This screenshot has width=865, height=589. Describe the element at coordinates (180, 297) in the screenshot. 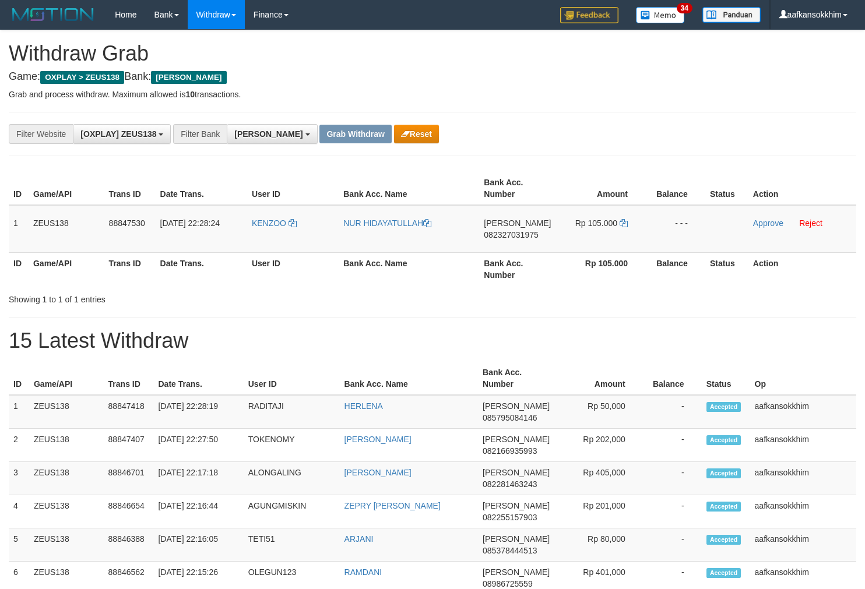

I see `div: Showing 1 to 1 of 1 entries` at that location.